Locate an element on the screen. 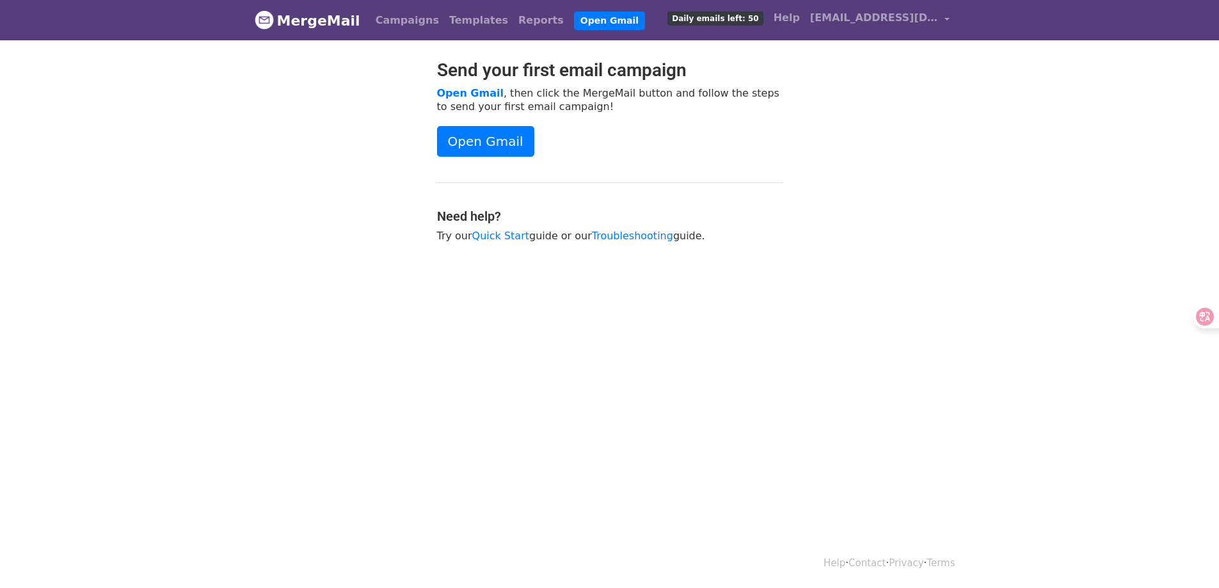 This screenshot has height=588, width=1219. p: , then click the MergeMail button and follow the steps to send your first email campaign! is located at coordinates (610, 100).